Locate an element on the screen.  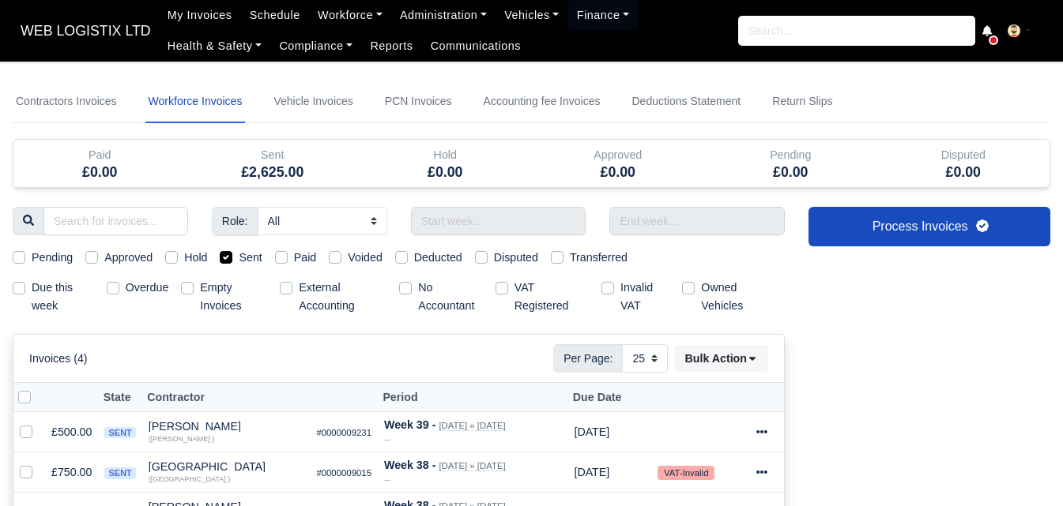
span: WEB LOGISTIX LTD is located at coordinates (85, 31).